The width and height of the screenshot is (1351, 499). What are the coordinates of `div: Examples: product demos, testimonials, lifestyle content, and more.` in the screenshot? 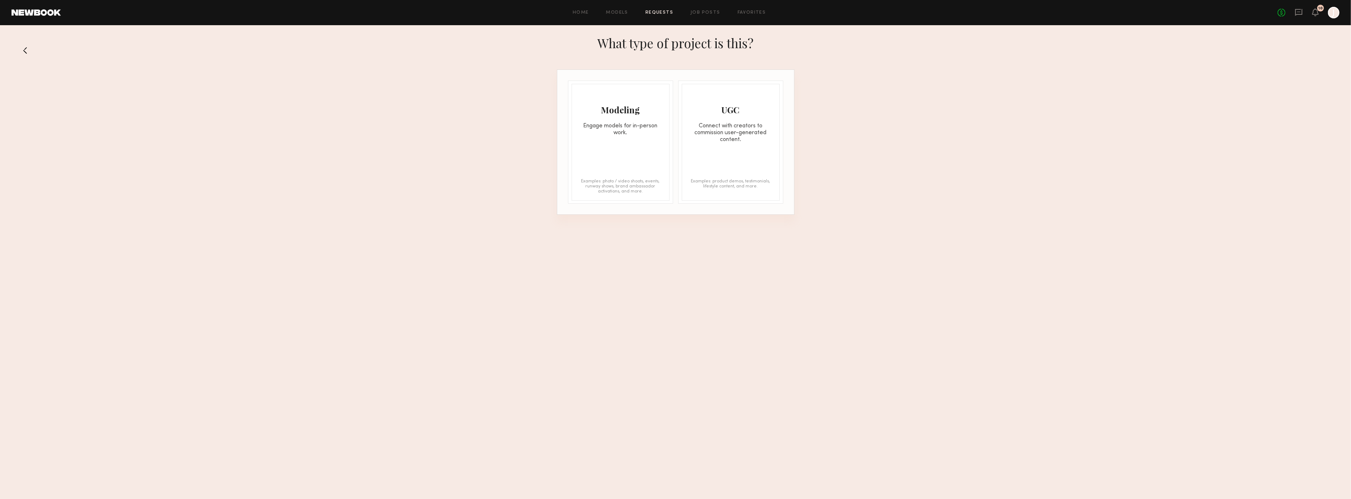 It's located at (731, 186).